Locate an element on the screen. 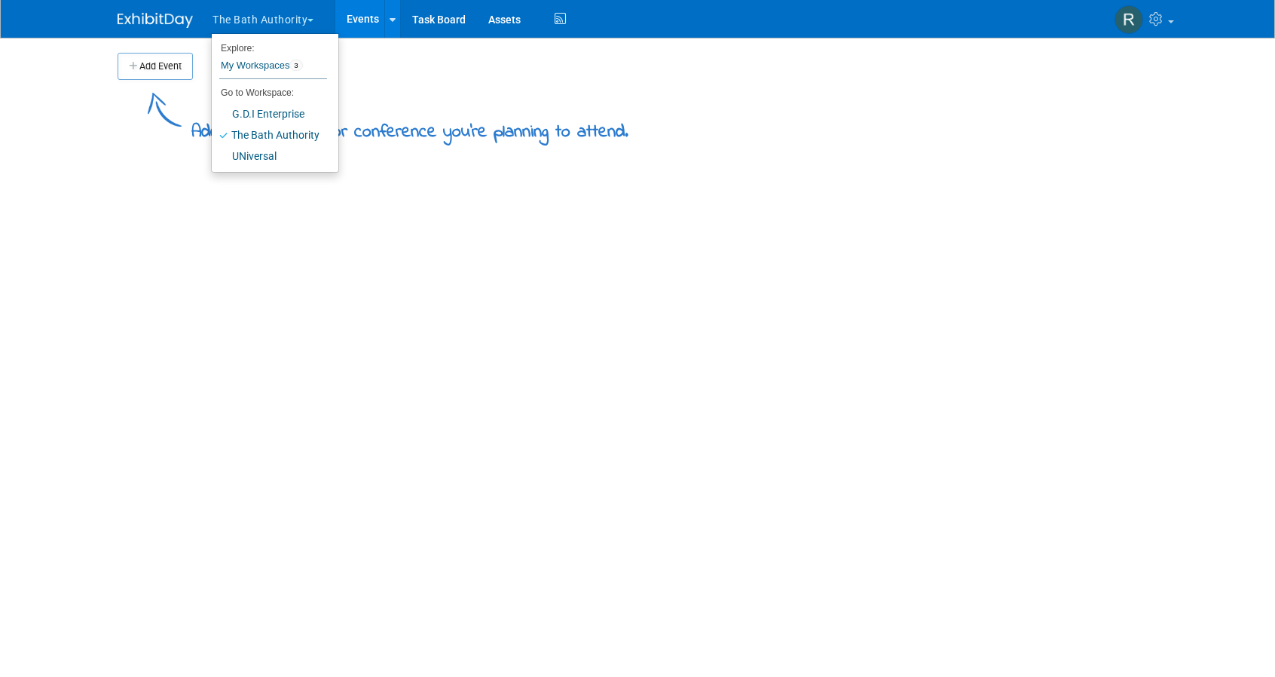 This screenshot has height=677, width=1275. li: Explore: is located at coordinates (269, 46).